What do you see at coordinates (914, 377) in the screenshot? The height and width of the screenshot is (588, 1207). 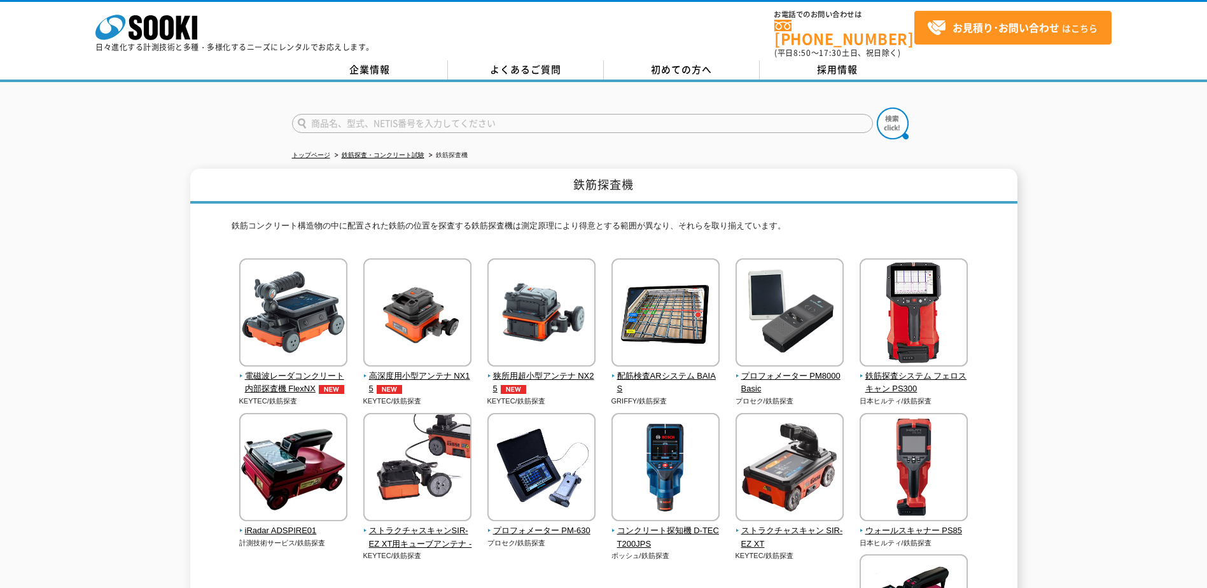 I see `a: 鉄筋探査システム フェロスキャン PS300` at bounding box center [914, 377].